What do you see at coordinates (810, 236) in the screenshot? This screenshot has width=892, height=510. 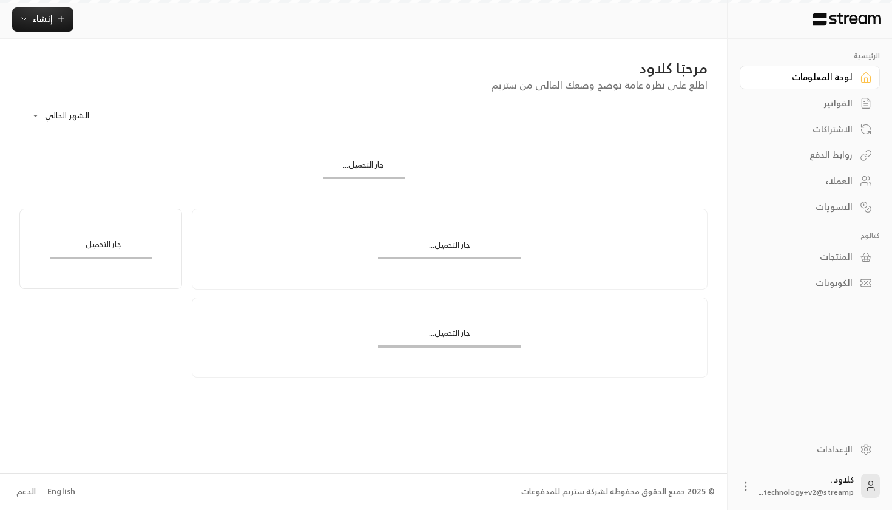 I see `p: كتالوج` at bounding box center [810, 236].